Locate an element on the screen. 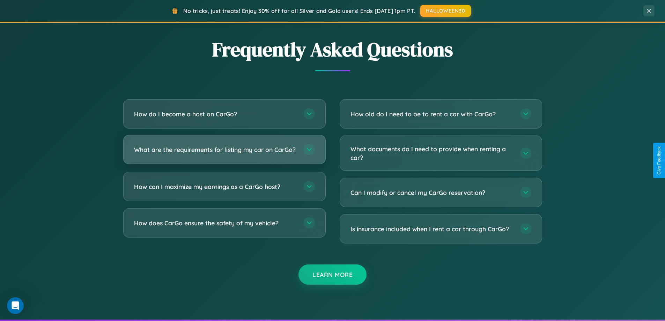  h3: How does CarGo ensure the safety of my vehicle? is located at coordinates (215, 223).